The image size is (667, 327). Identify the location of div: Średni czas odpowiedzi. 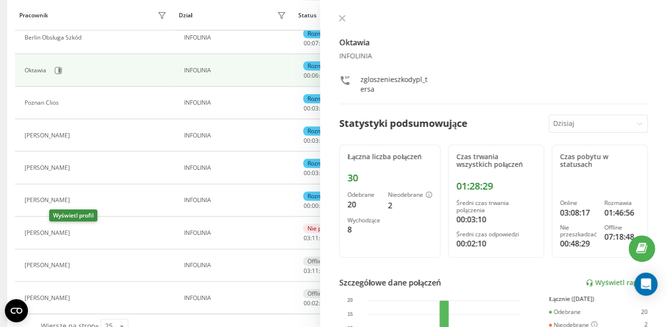
(496, 234).